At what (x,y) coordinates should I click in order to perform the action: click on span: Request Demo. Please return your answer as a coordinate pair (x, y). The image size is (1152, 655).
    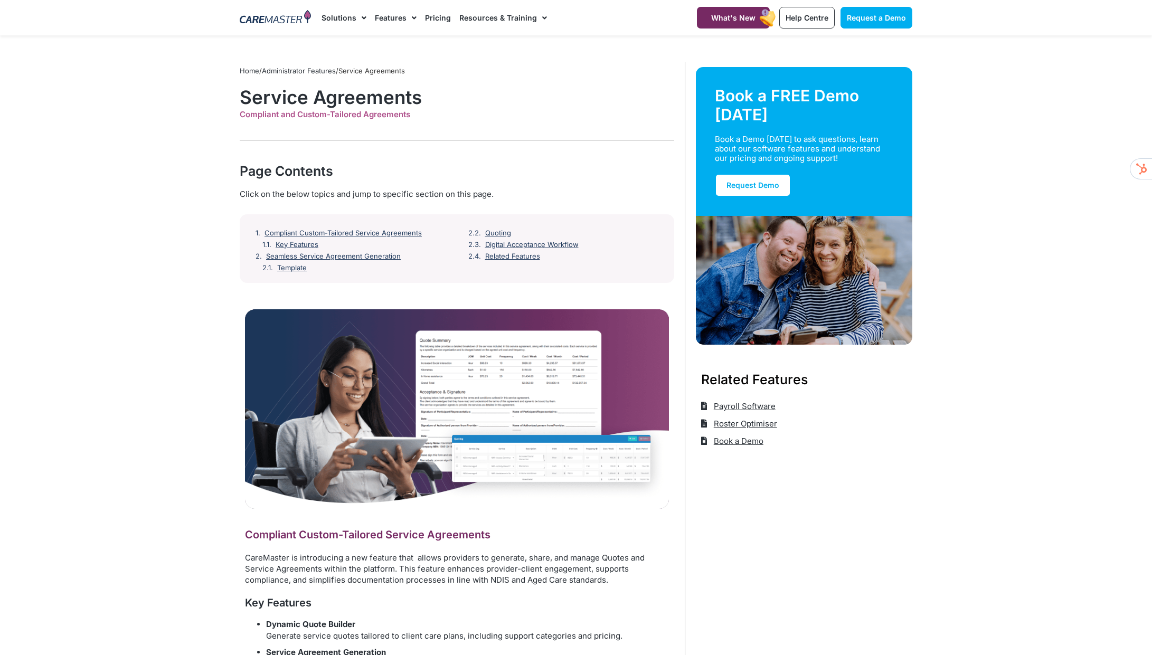
    Looking at the image, I should click on (753, 185).